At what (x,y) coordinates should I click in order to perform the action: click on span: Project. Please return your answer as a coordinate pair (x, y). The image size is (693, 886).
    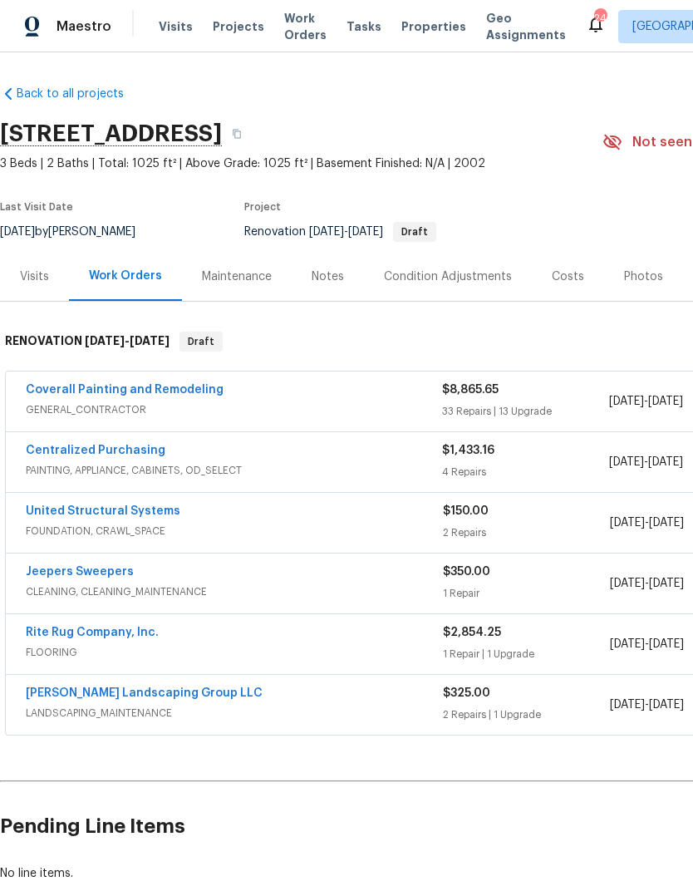
    Looking at the image, I should click on (263, 207).